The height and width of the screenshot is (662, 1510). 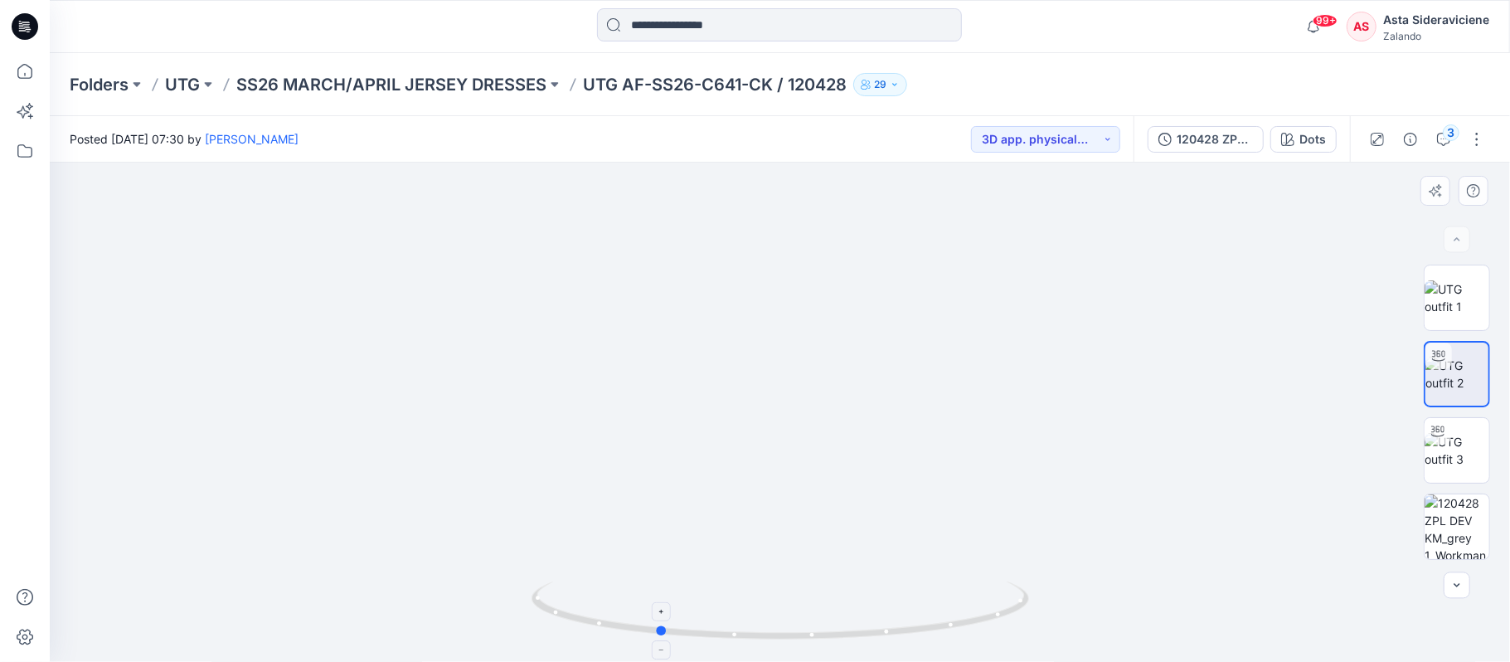 I want to click on button: 29, so click(x=880, y=85).